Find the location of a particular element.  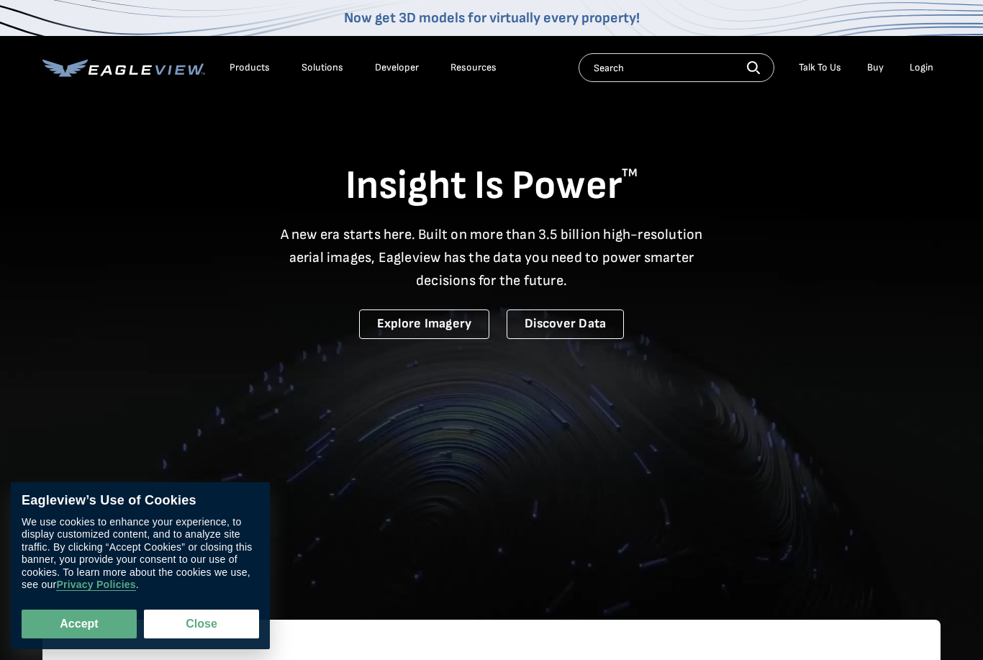

p: A new era starts here. Built on more than 3.5 billion high-resolution aerial images, Eagleview ha... is located at coordinates (491, 258).